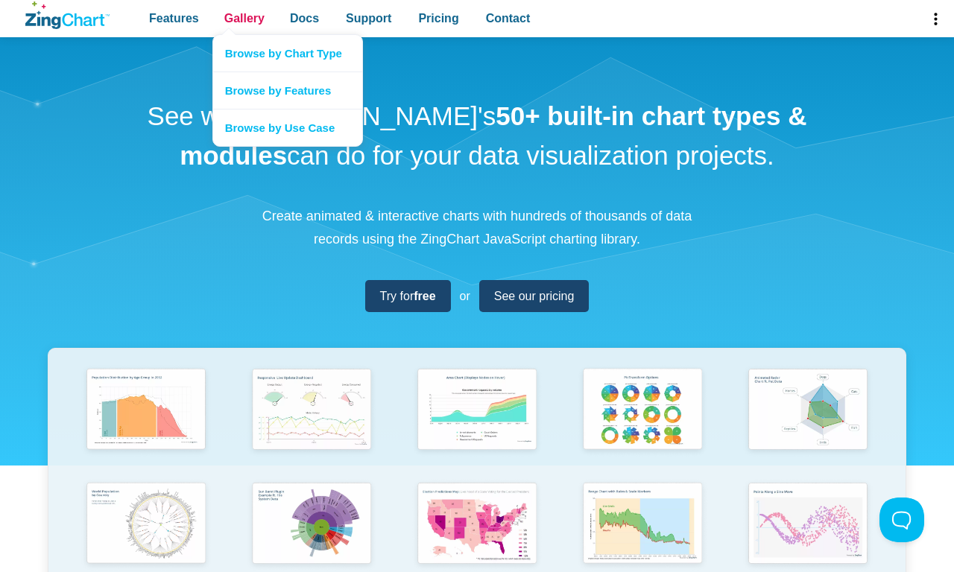 This screenshot has width=954, height=572. Describe the element at coordinates (508, 18) in the screenshot. I see `span: Contact` at that location.